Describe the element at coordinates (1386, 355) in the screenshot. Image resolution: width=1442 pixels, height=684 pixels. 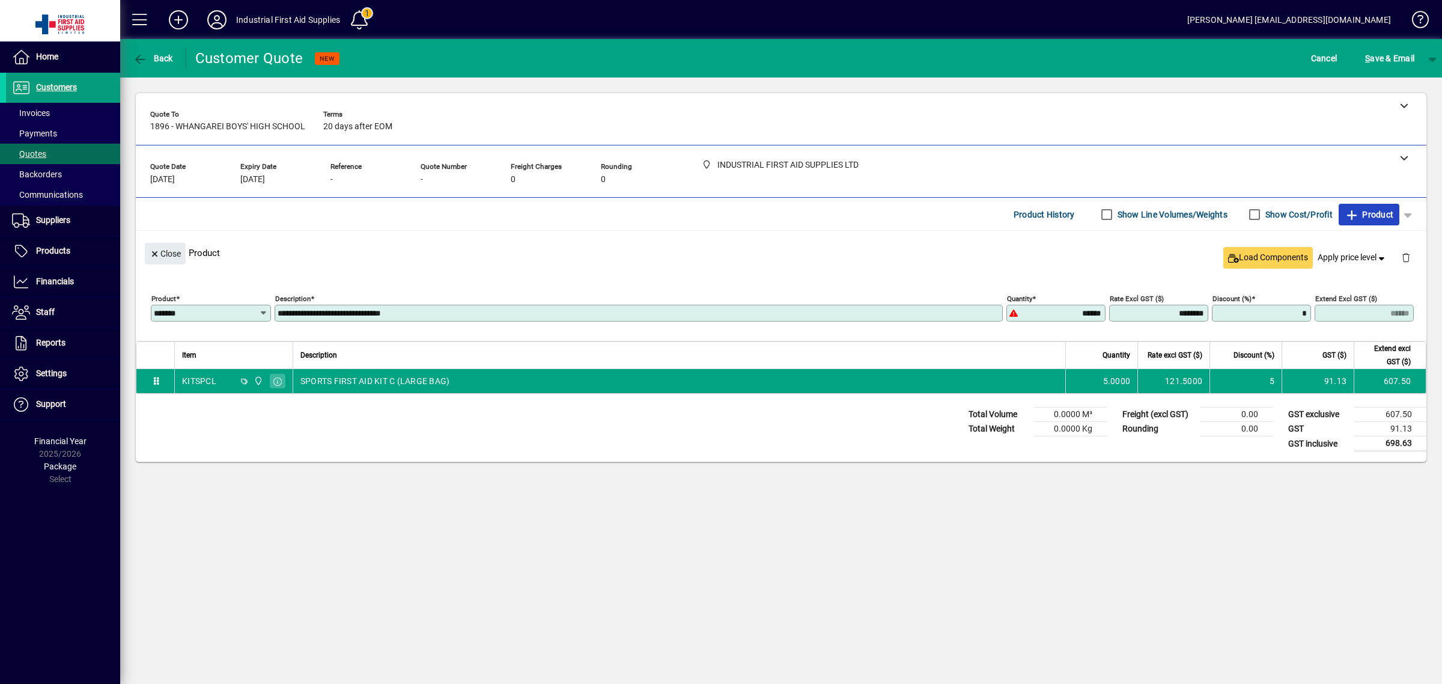
I see `span: Extend excl GST ($)` at that location.